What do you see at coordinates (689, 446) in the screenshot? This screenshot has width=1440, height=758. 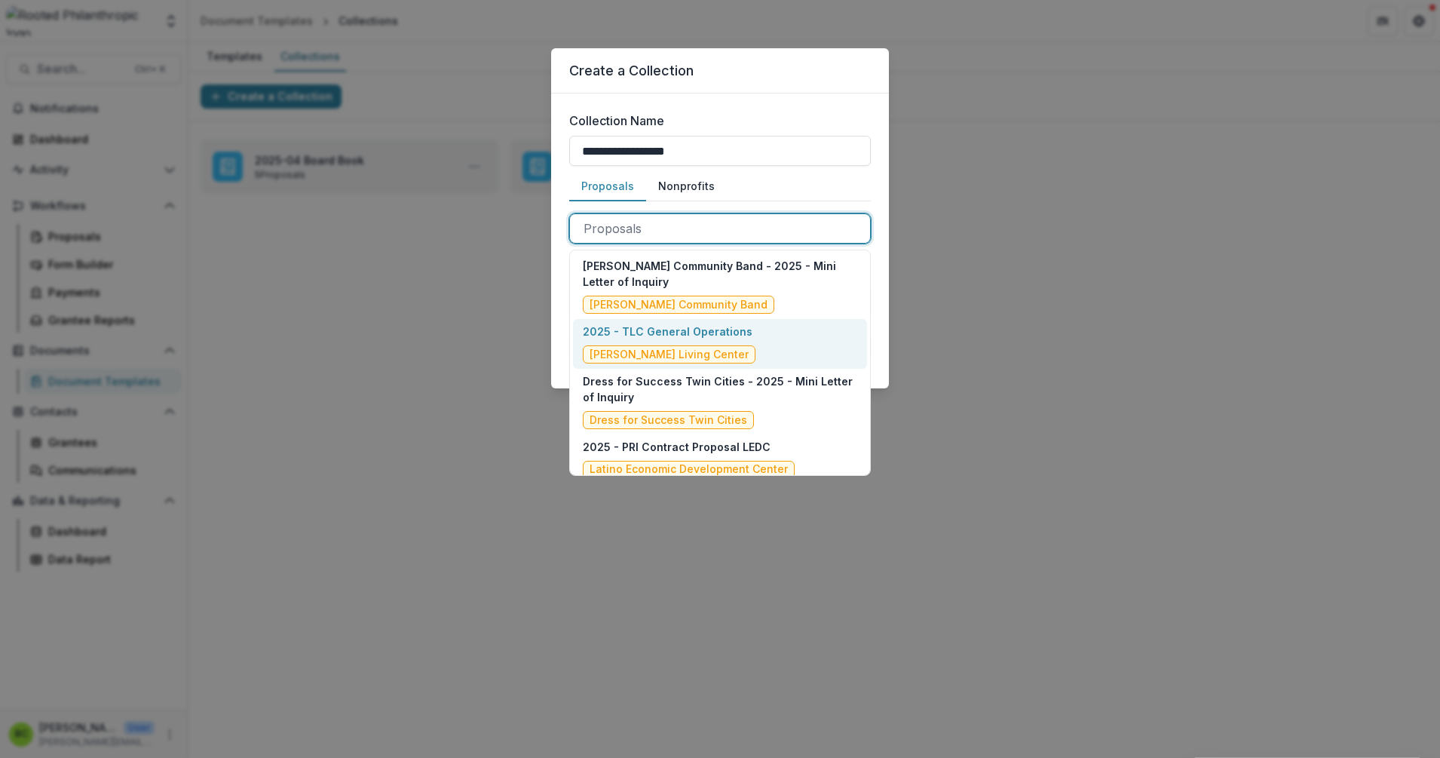 I see `p: 2025 - PRI Contract Proposal LEDC` at bounding box center [689, 446].